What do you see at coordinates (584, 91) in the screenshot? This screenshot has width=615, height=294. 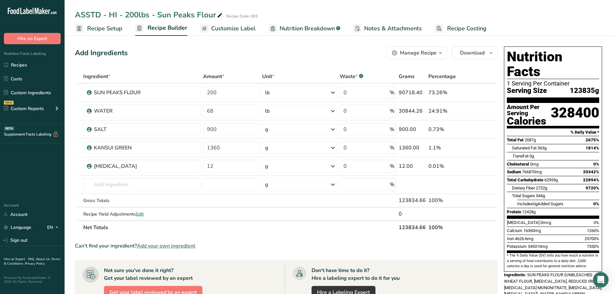 I see `span: 123835g` at bounding box center [584, 91].